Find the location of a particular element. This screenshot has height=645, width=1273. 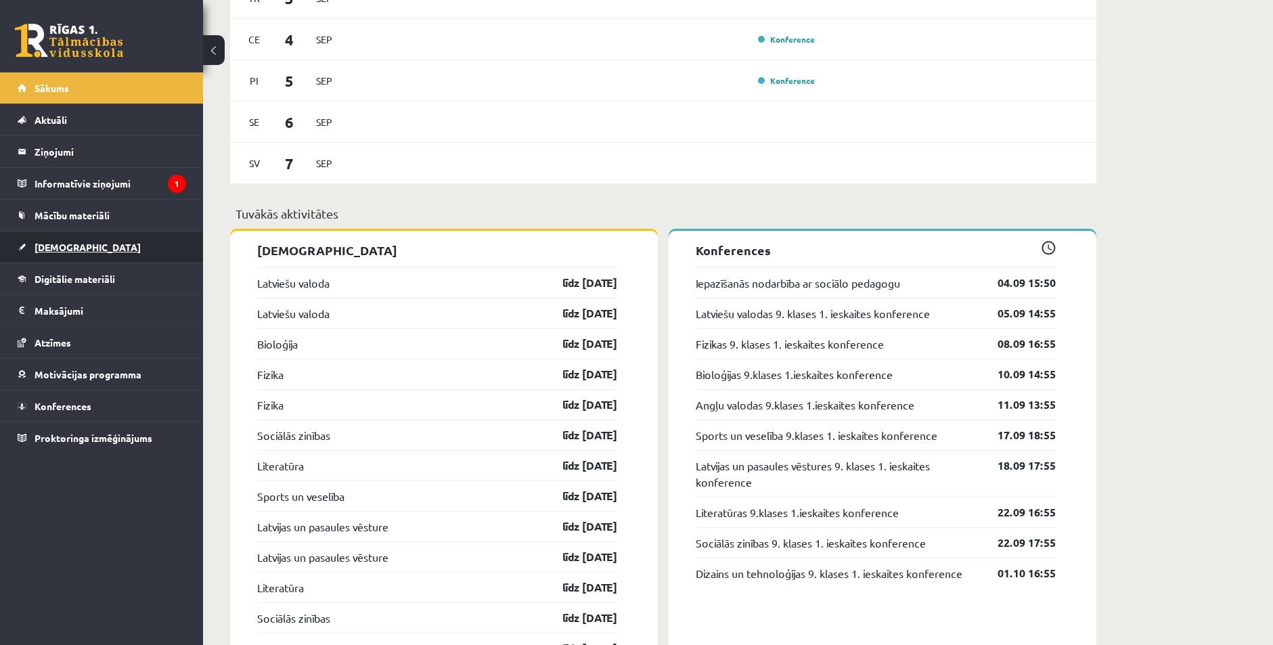

legend: Maksājumi is located at coordinates (110, 311).